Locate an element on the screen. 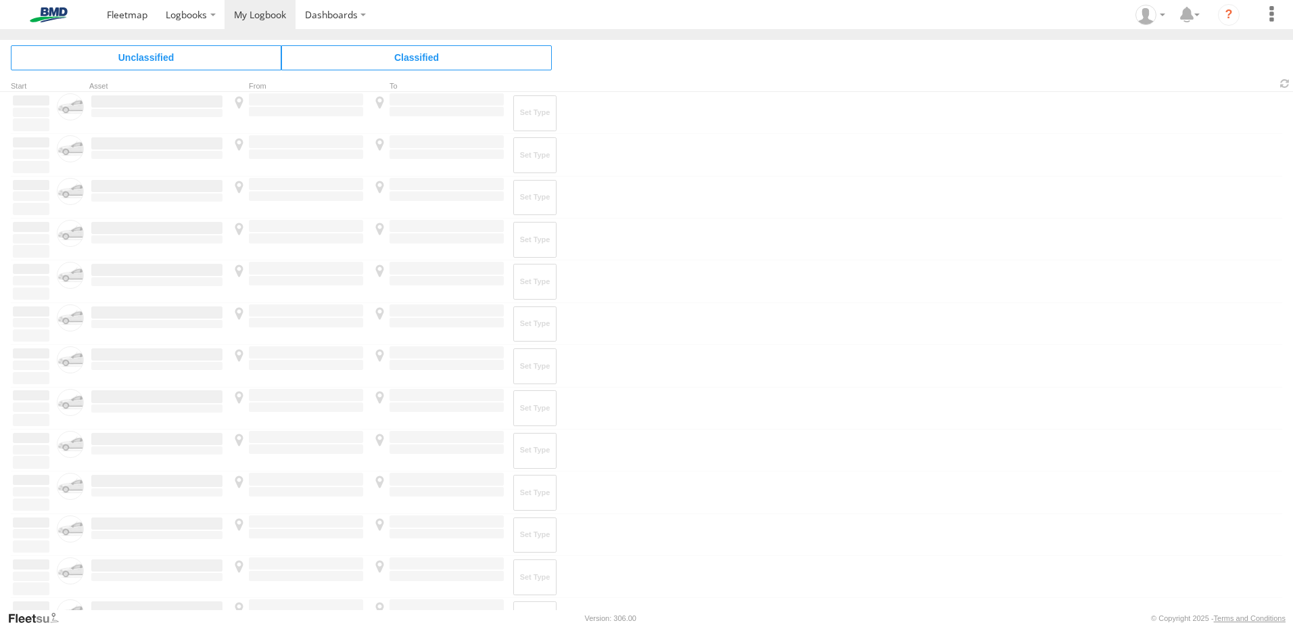  div: © Copyright 2025 - is located at coordinates (1218, 618).